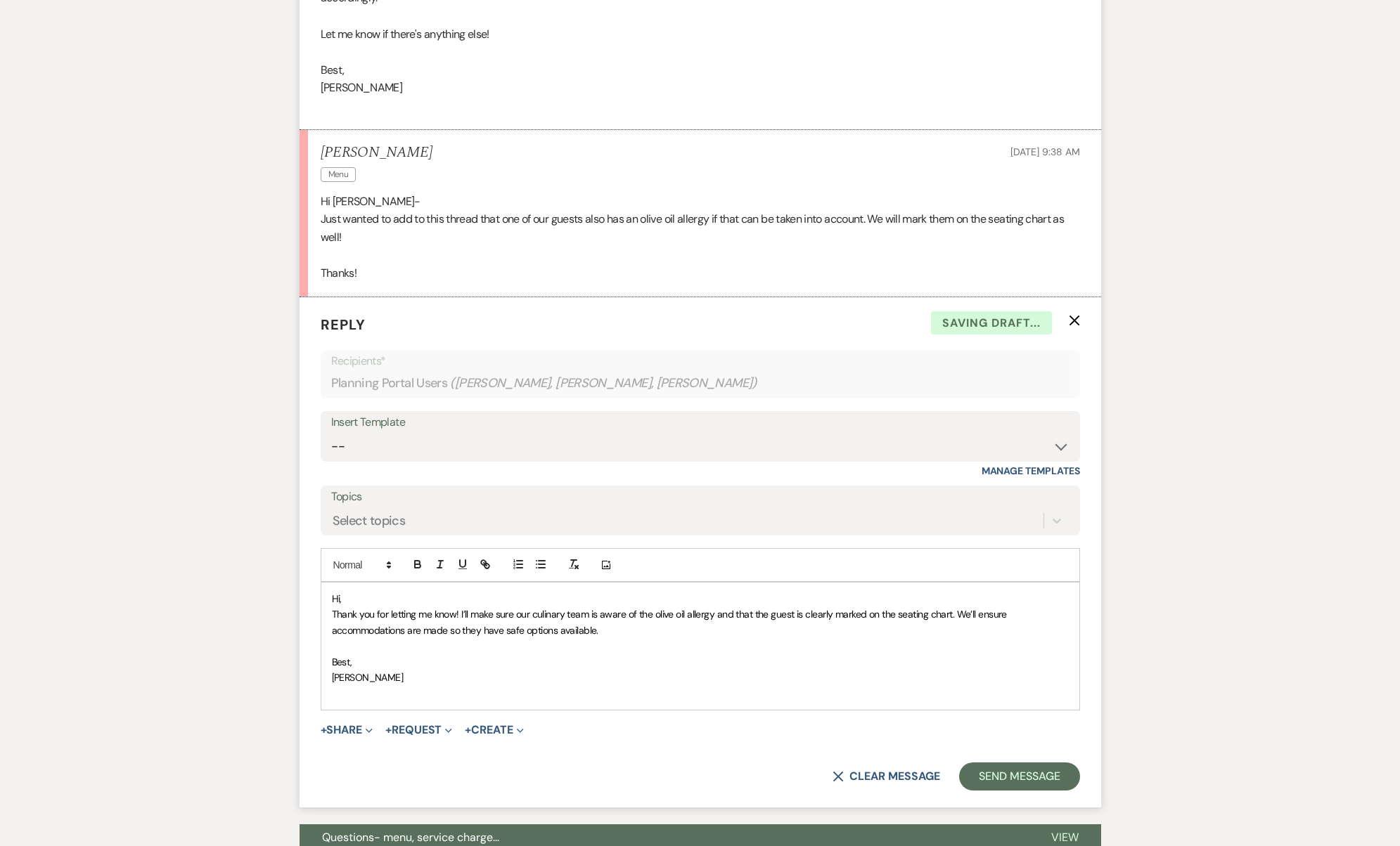 Image resolution: width=1400 pixels, height=846 pixels. What do you see at coordinates (670, 622) in the screenshot?
I see `span: Thank you for letting me know! I’ll make sure our culinary team is aware of the olive oil allergy...` at bounding box center [670, 622].